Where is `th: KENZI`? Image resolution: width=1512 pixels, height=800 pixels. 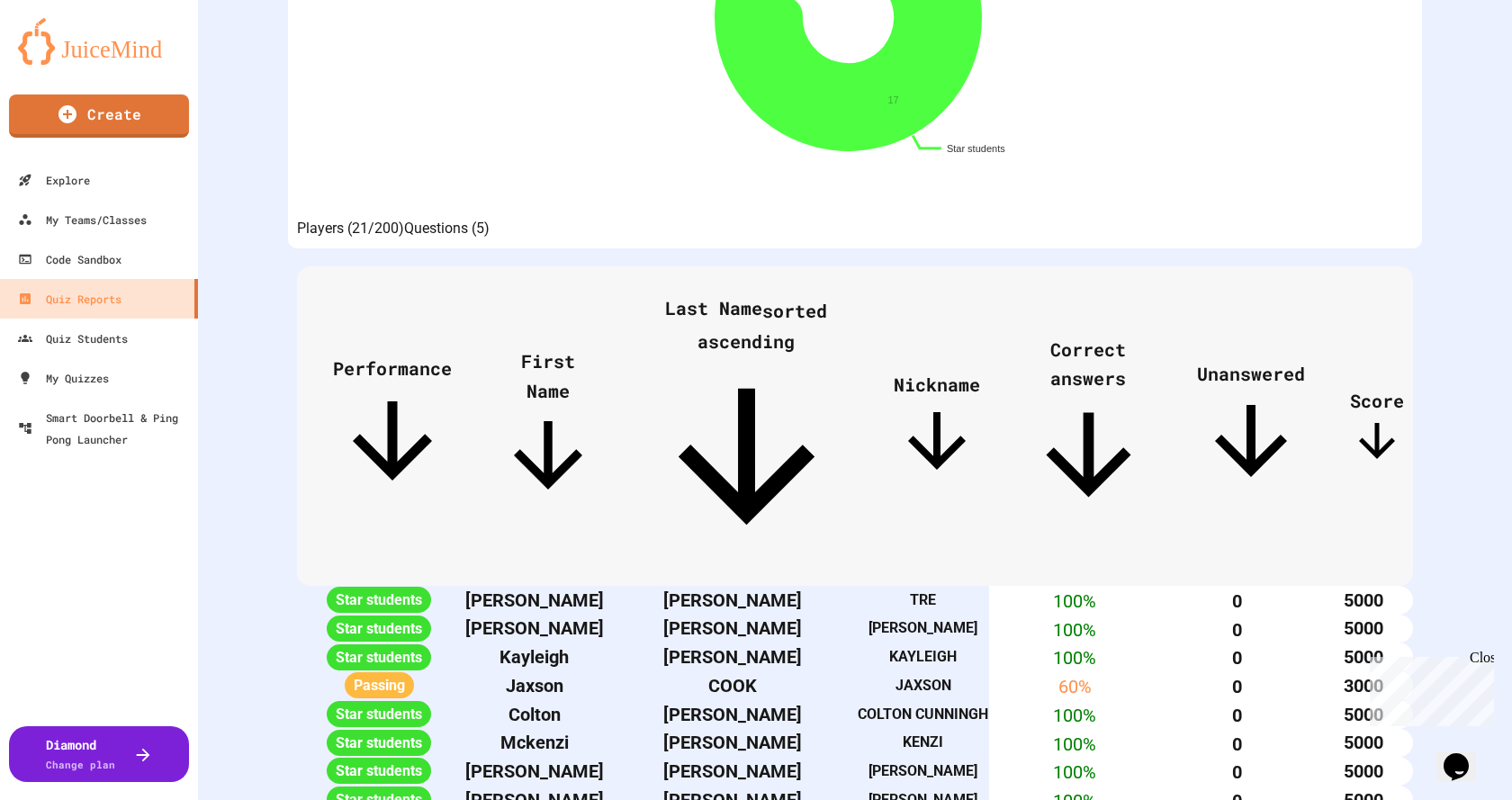
th: KENZI is located at coordinates (924, 744).